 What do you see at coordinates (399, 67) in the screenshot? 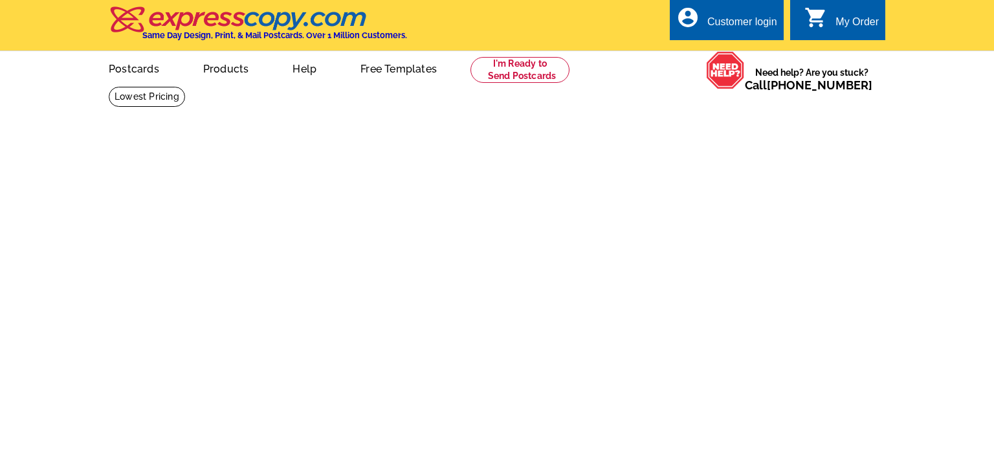
I see `a: Free Templates` at bounding box center [399, 67].